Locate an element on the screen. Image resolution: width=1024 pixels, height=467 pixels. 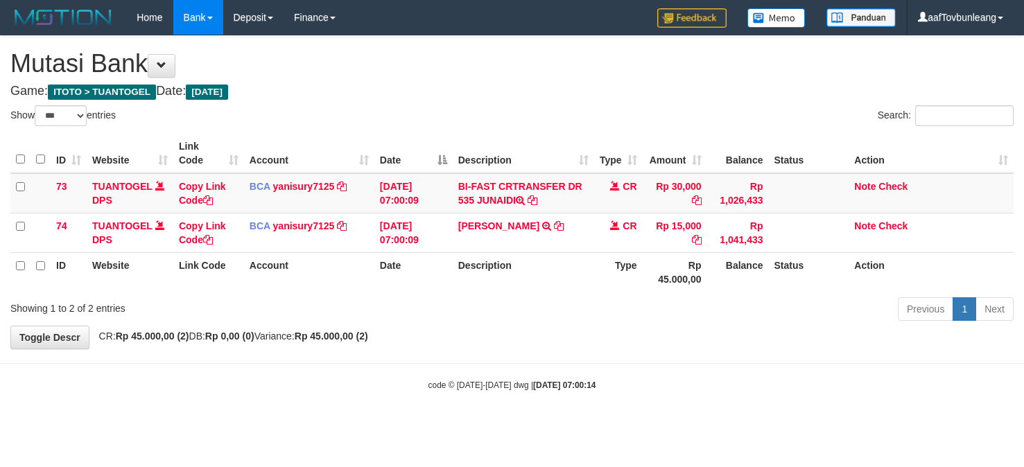
label: Show entries is located at coordinates (63, 116).